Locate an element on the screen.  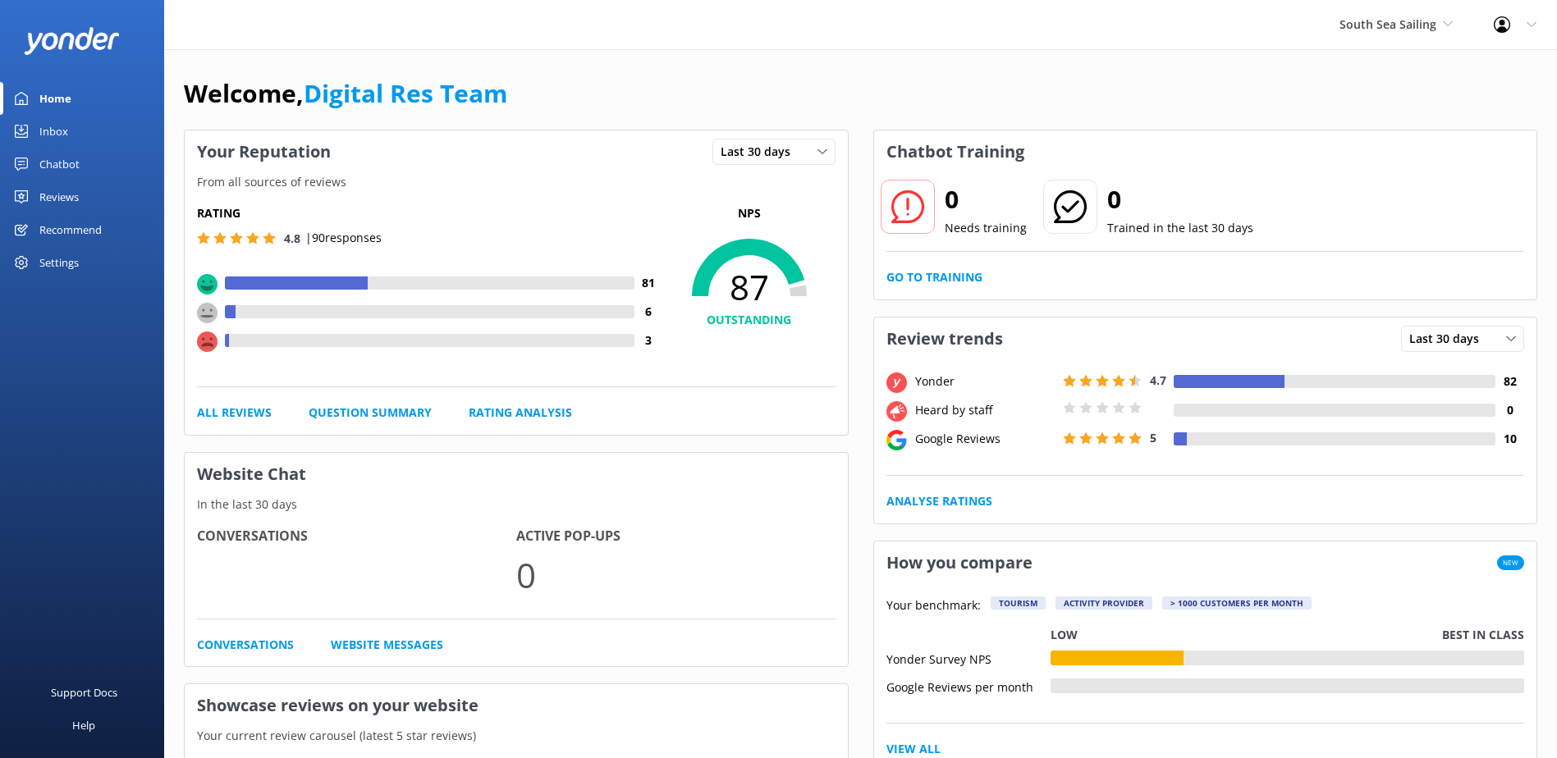
a: Rating Analysis is located at coordinates (520, 413).